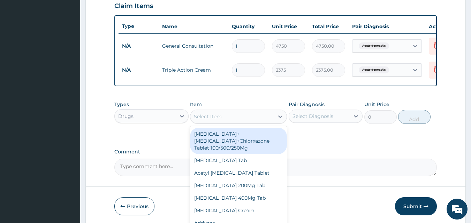 The width and height of the screenshot is (471, 223). I want to click on button: Previous, so click(134, 207).